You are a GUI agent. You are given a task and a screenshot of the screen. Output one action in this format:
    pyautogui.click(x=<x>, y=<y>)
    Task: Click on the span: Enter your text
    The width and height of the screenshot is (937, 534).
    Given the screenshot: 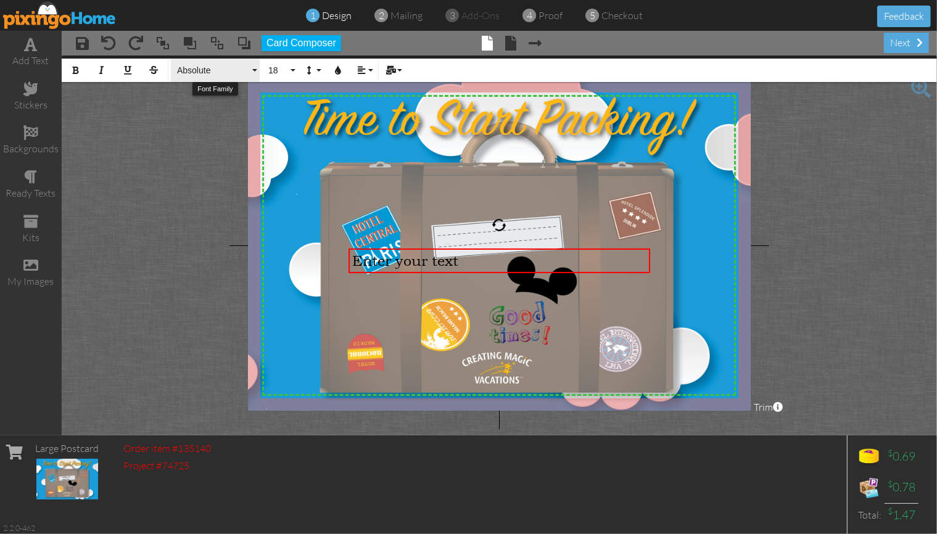 What is the action you would take?
    pyautogui.click(x=405, y=260)
    